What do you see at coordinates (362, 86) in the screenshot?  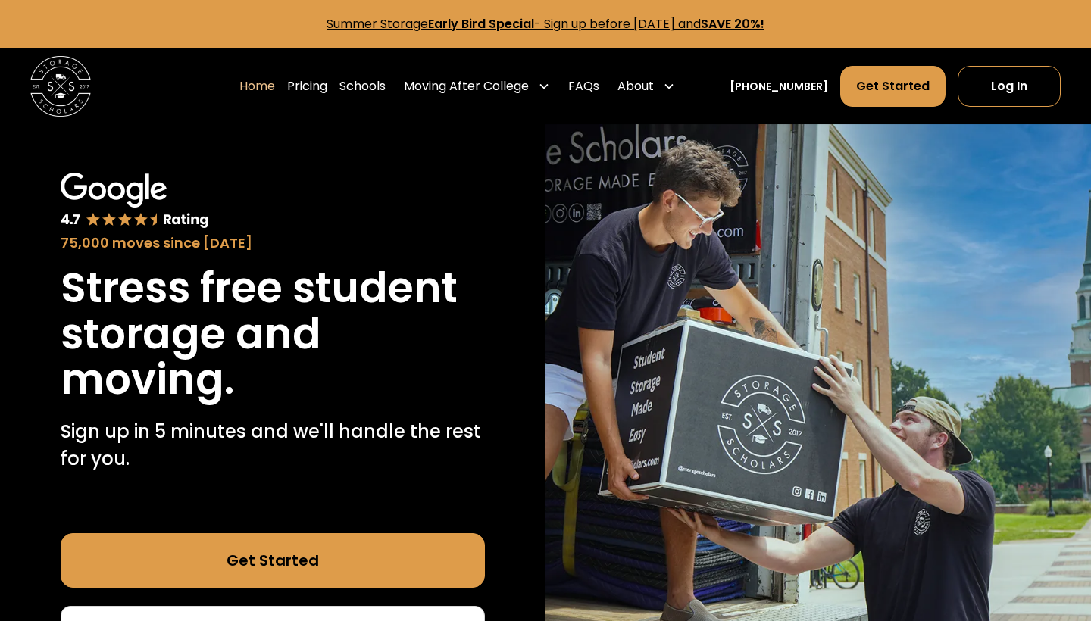 I see `a: Schools` at bounding box center [362, 86].